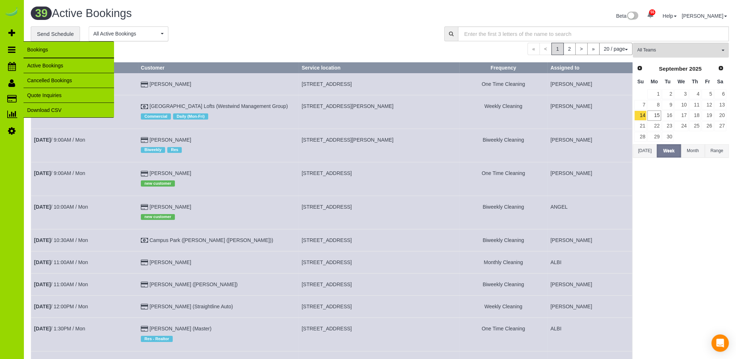 This screenshot has width=736, height=359. I want to click on span: Sunday, so click(640, 81).